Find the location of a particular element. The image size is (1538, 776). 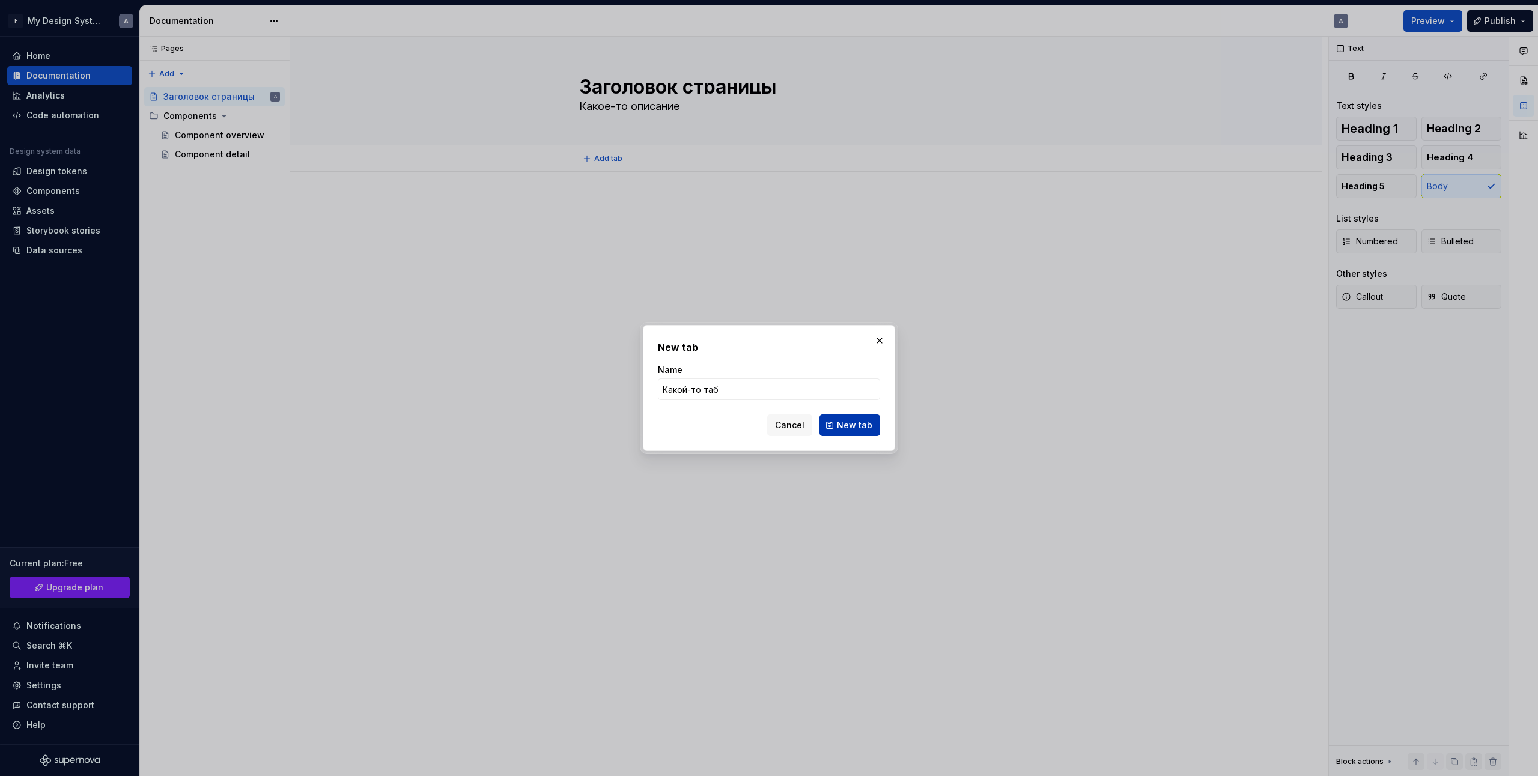

button: Cancel is located at coordinates (789, 425).